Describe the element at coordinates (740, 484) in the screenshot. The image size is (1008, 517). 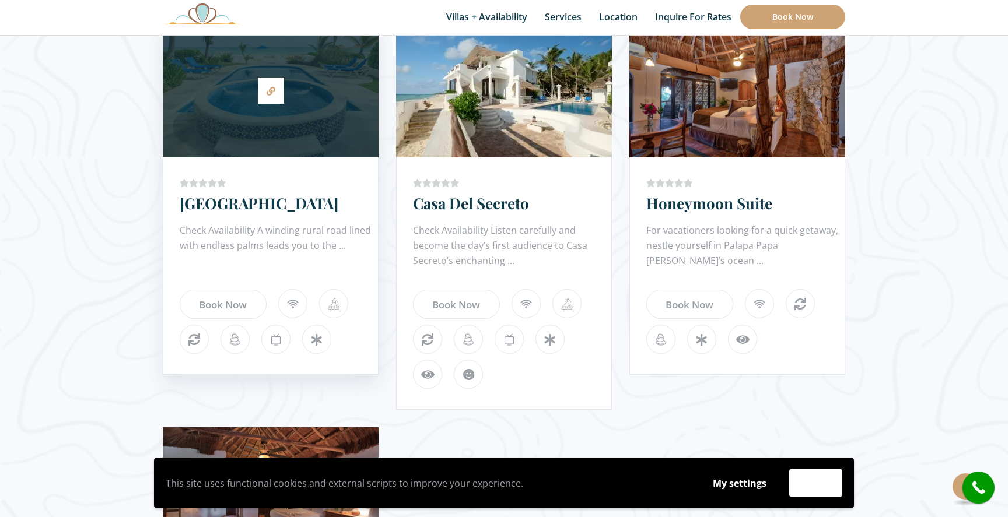
I see `button: My settings` at that location.